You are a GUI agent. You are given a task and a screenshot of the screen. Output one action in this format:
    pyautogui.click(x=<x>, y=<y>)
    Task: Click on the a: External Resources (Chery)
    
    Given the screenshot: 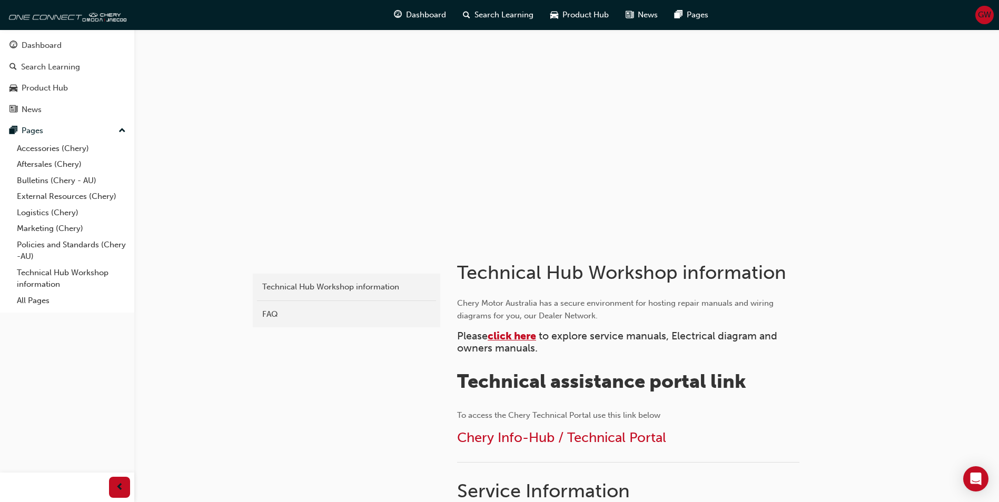 What is the action you would take?
    pyautogui.click(x=71, y=196)
    